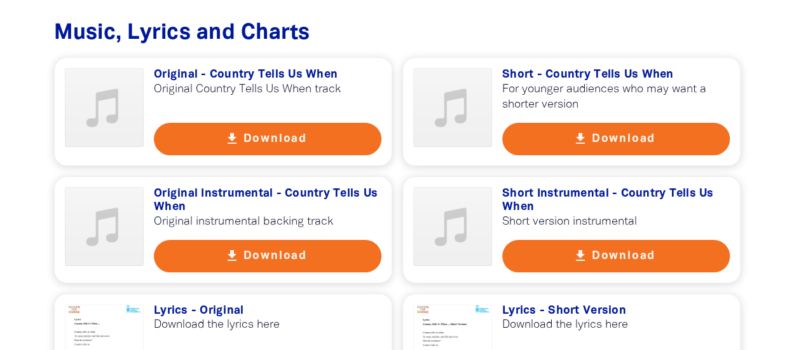  What do you see at coordinates (616, 75) in the screenshot?
I see `h3: Short - Country Tells Us When` at bounding box center [616, 75].